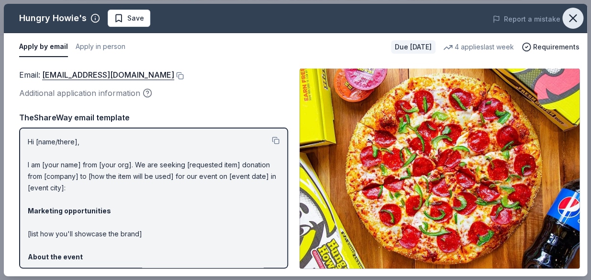  Describe the element at coordinates (527, 19) in the screenshot. I see `button: Report a mistake` at that location.